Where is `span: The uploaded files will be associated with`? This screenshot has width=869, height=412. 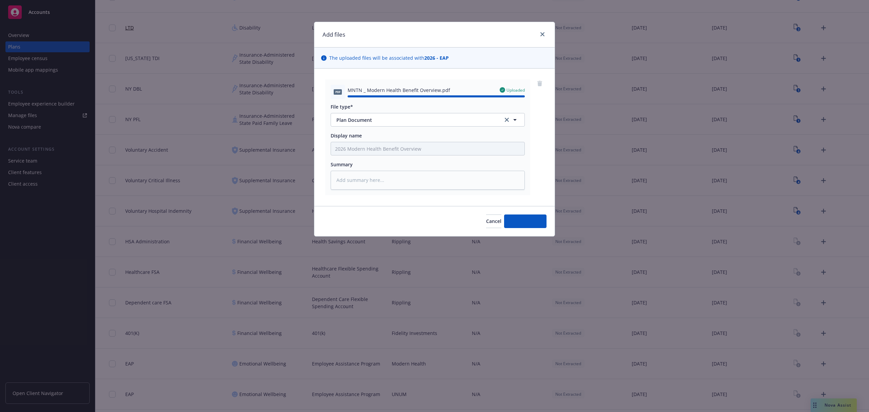 span: The uploaded files will be associated with is located at coordinates (389, 58).